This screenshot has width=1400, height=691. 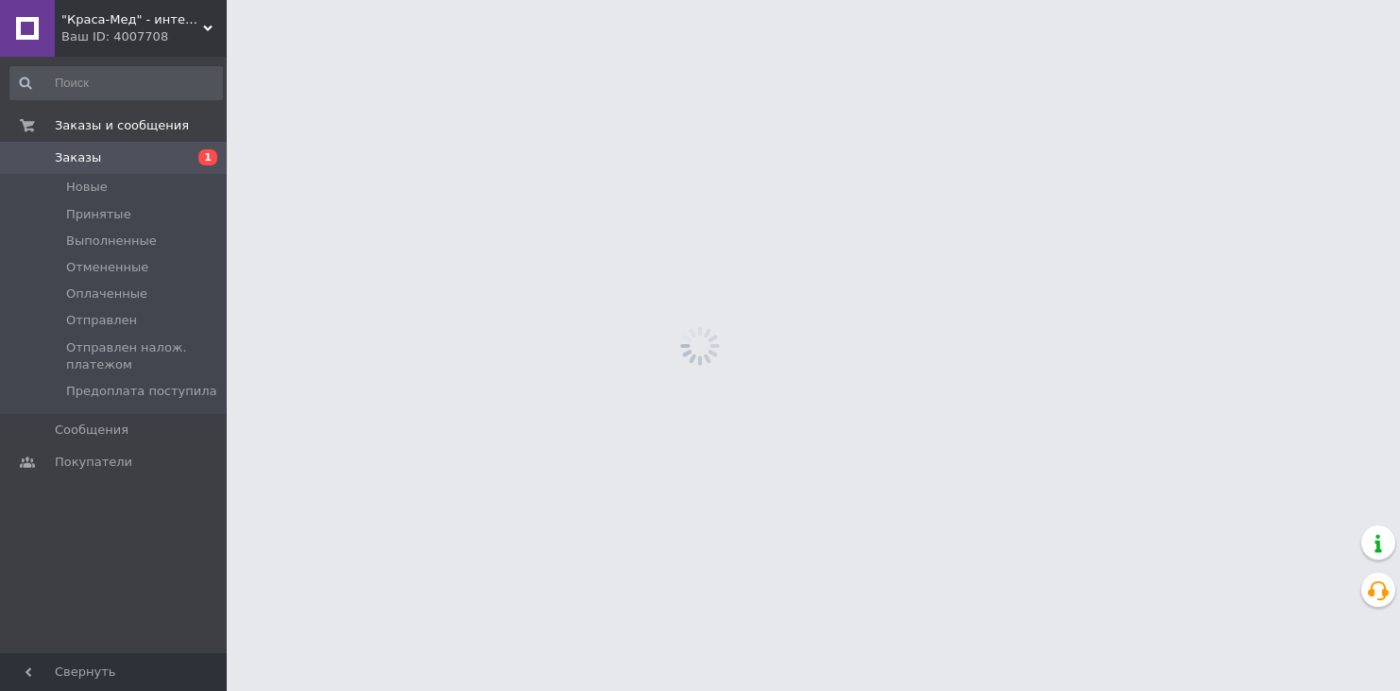 What do you see at coordinates (107, 294) in the screenshot?
I see `span: Оплаченные` at bounding box center [107, 294].